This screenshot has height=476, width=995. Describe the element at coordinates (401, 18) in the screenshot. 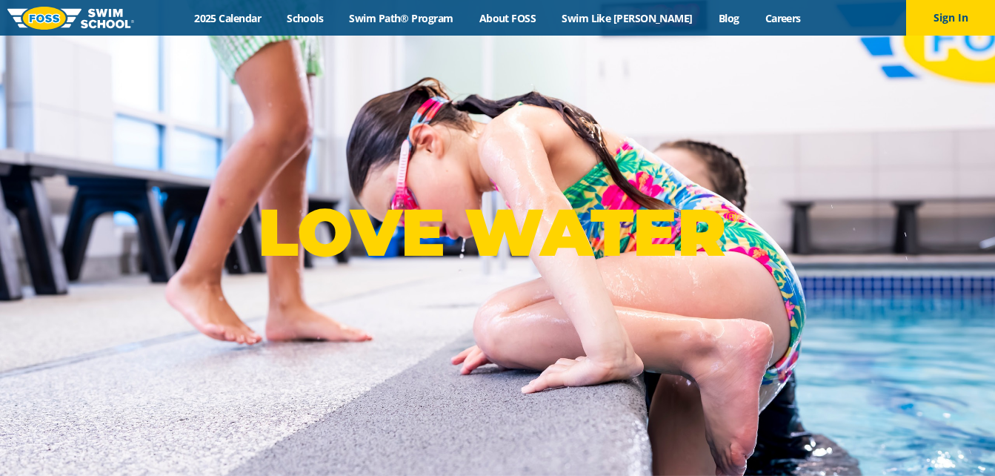

I see `a: Swim Path® Program` at that location.